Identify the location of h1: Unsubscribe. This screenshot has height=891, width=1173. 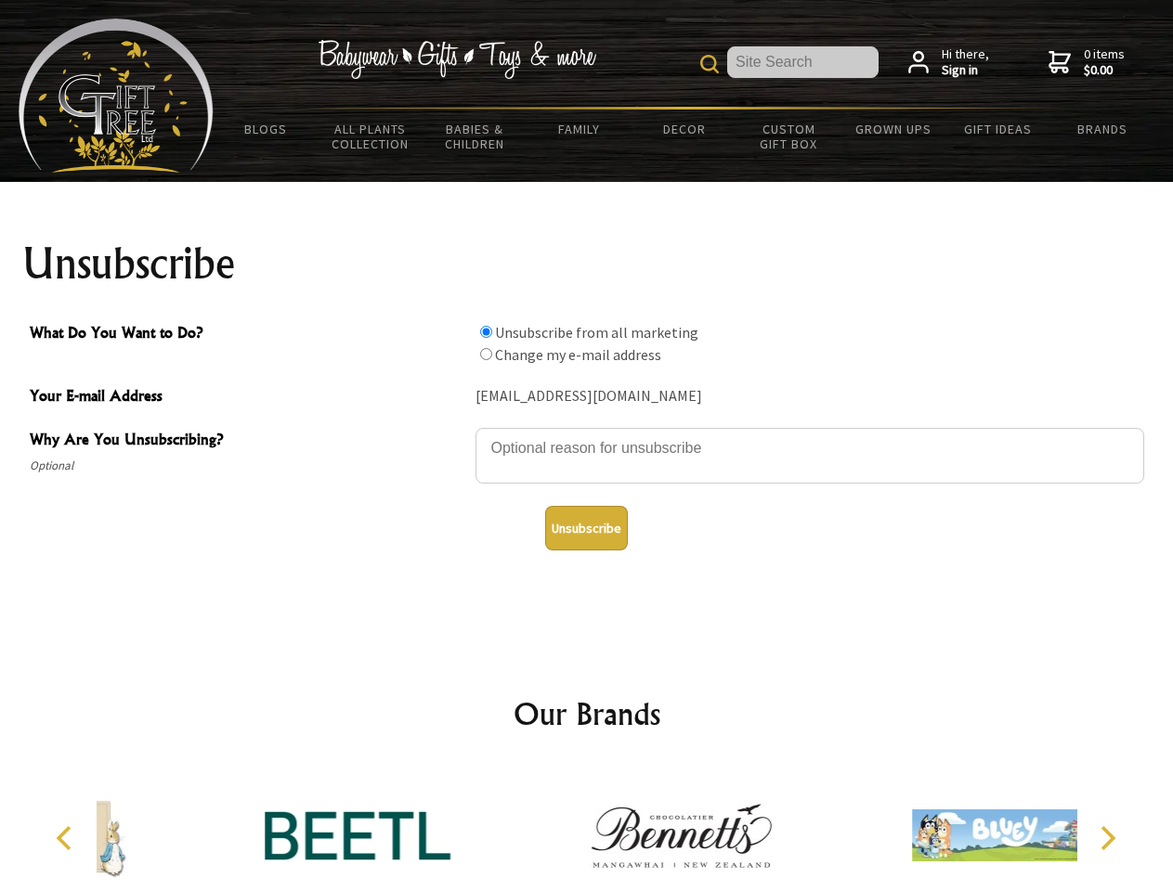
(587, 264).